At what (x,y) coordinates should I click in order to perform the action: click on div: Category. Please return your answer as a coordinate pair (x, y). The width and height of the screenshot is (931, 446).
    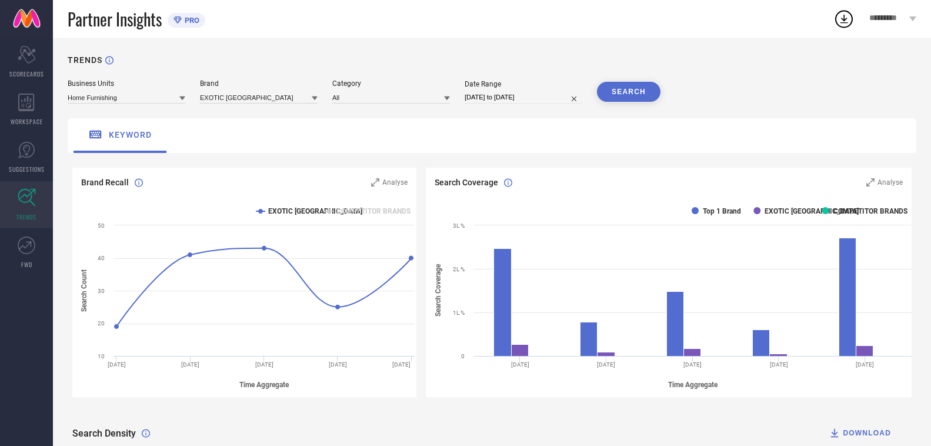
    Looking at the image, I should click on (391, 84).